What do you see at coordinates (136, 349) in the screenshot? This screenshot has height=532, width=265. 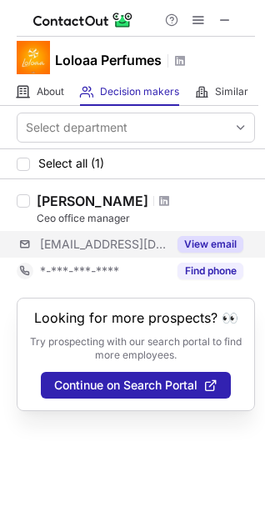 I see `p: Try prospecting with our search portal to find more employees.` at bounding box center [136, 349].